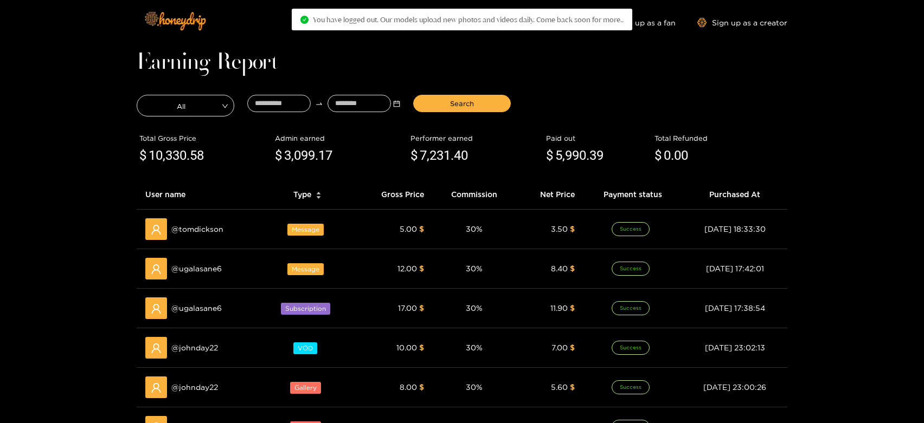 The width and height of the screenshot is (924, 423). I want to click on th: User name, so click(199, 195).